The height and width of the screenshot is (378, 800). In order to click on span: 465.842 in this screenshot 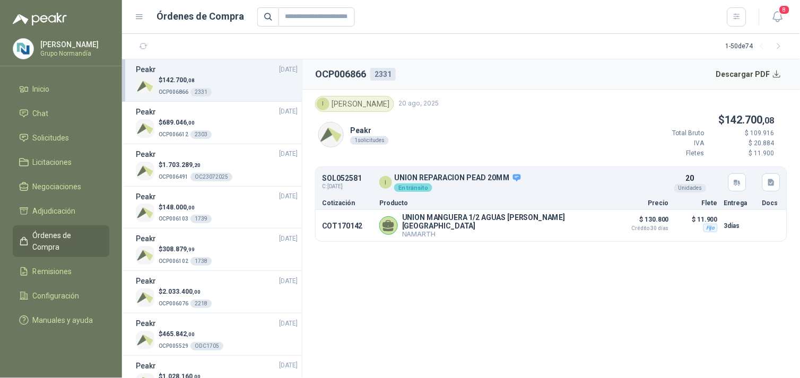, I will do `click(178, 334)`.